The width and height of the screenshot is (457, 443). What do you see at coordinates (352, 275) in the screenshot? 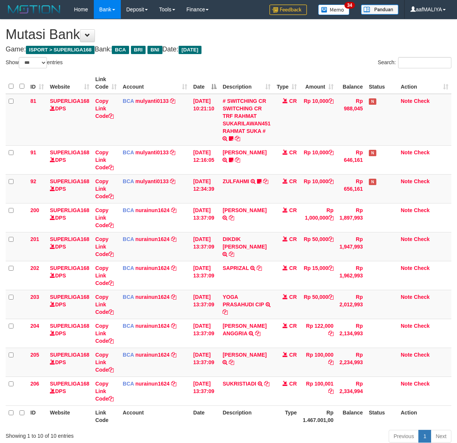
I see `td: Rp 1,962,993` at bounding box center [352, 275].